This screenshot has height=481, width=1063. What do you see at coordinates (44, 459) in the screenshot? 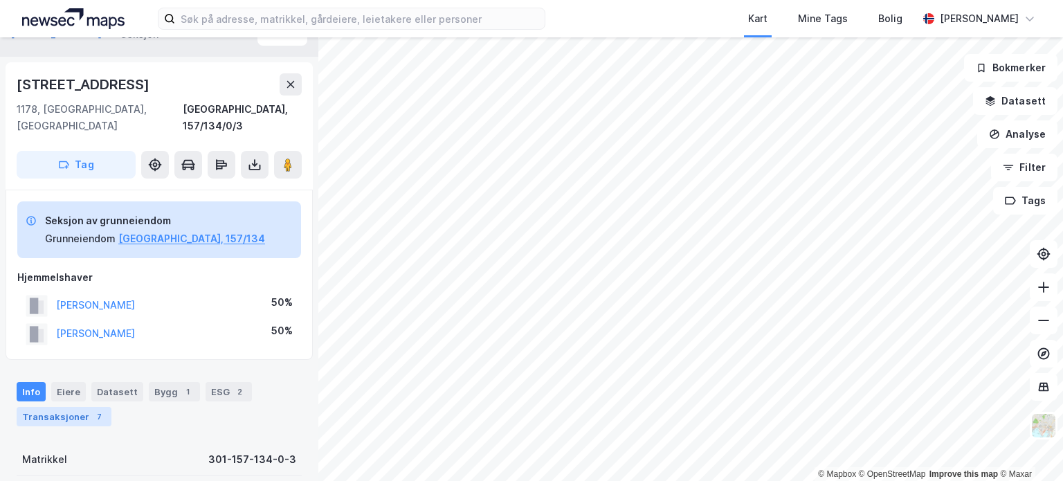
I see `div: Matrikkel` at bounding box center [44, 459].